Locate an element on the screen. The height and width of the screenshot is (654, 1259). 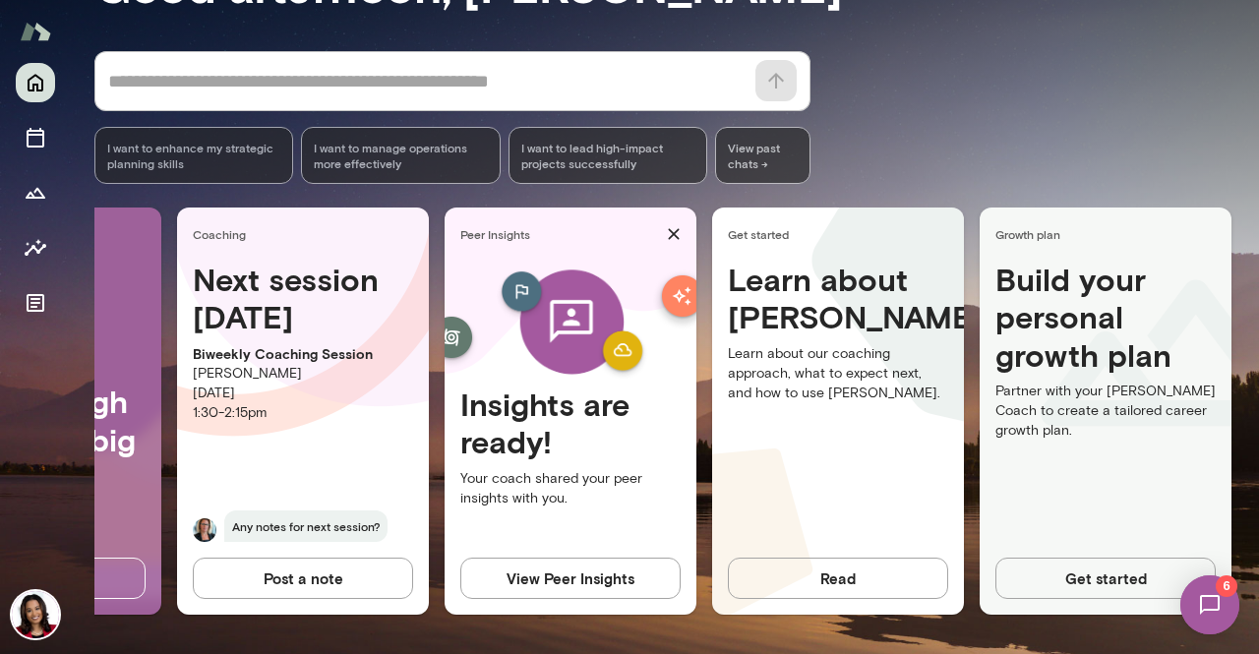
button: Read is located at coordinates (838, 578).